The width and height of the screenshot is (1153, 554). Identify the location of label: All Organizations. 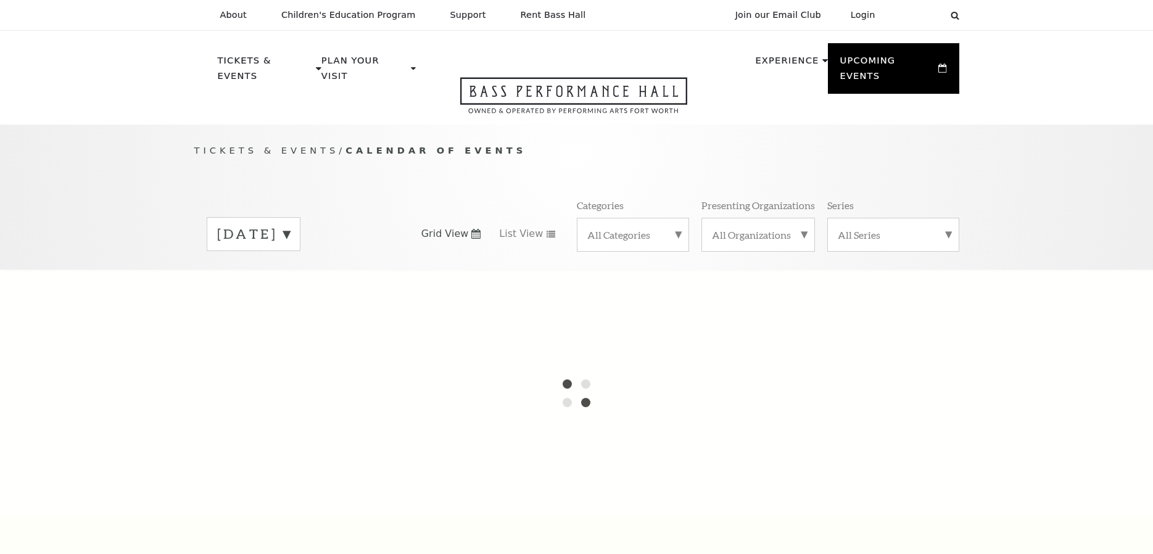
(758, 234).